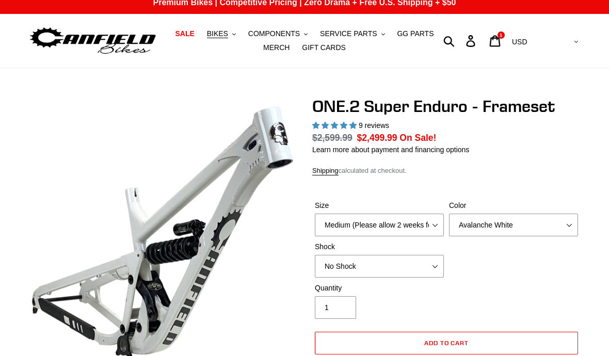 This screenshot has width=609, height=356. Describe the element at coordinates (93, 41) in the screenshot. I see `img: Canfield Bikes` at that location.